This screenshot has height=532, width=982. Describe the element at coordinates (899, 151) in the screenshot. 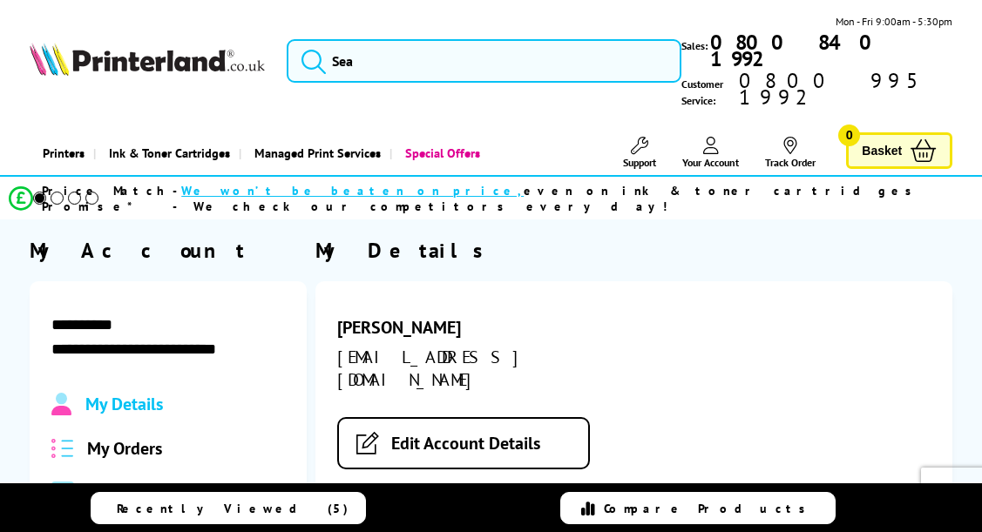

I see `a: Basket 0` at that location.